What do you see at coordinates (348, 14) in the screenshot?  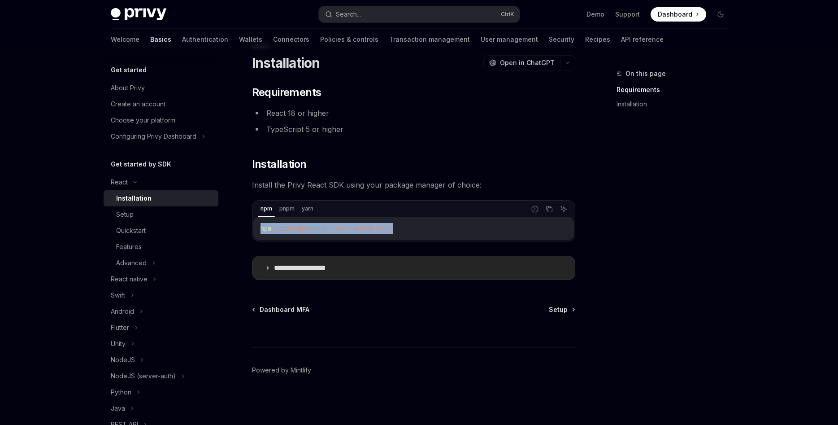 I see `div: Search...` at bounding box center [348, 14].